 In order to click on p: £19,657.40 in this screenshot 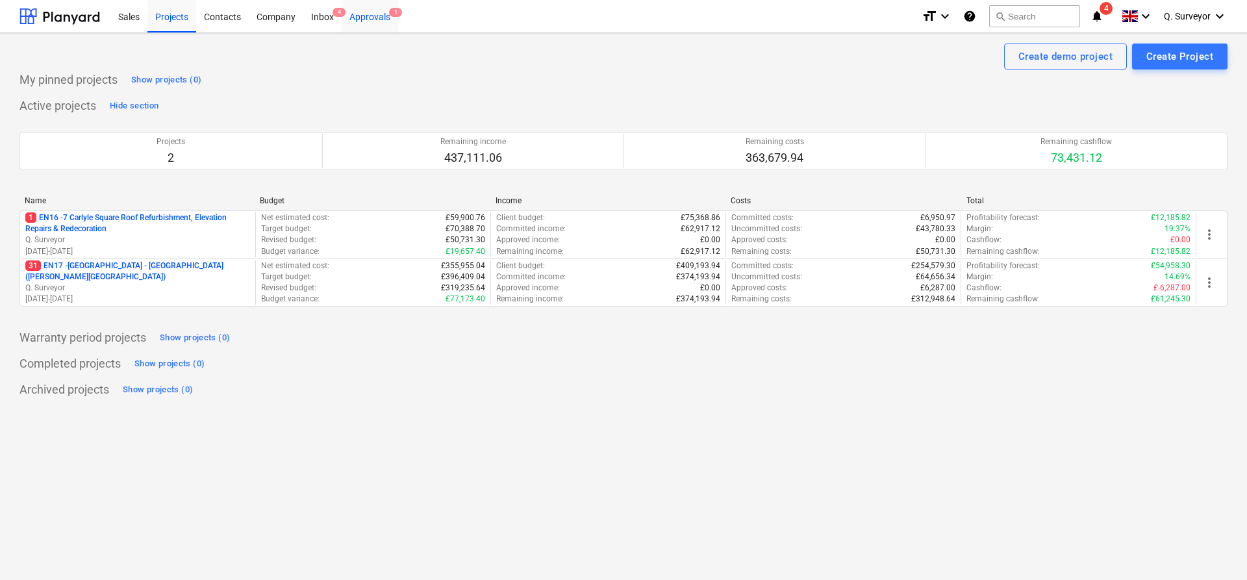, I will do `click(465, 251)`.